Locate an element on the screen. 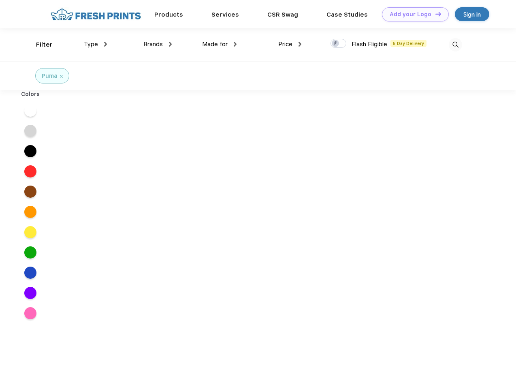 Image resolution: width=516 pixels, height=389 pixels. span: Price is located at coordinates (285, 44).